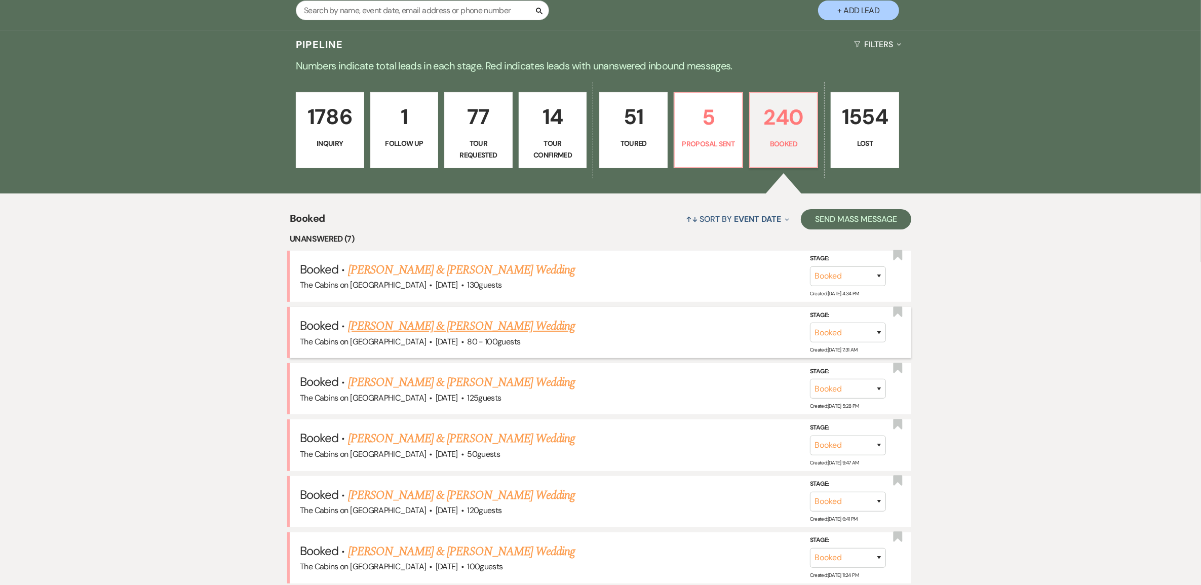  I want to click on p: Booked, so click(783, 144).